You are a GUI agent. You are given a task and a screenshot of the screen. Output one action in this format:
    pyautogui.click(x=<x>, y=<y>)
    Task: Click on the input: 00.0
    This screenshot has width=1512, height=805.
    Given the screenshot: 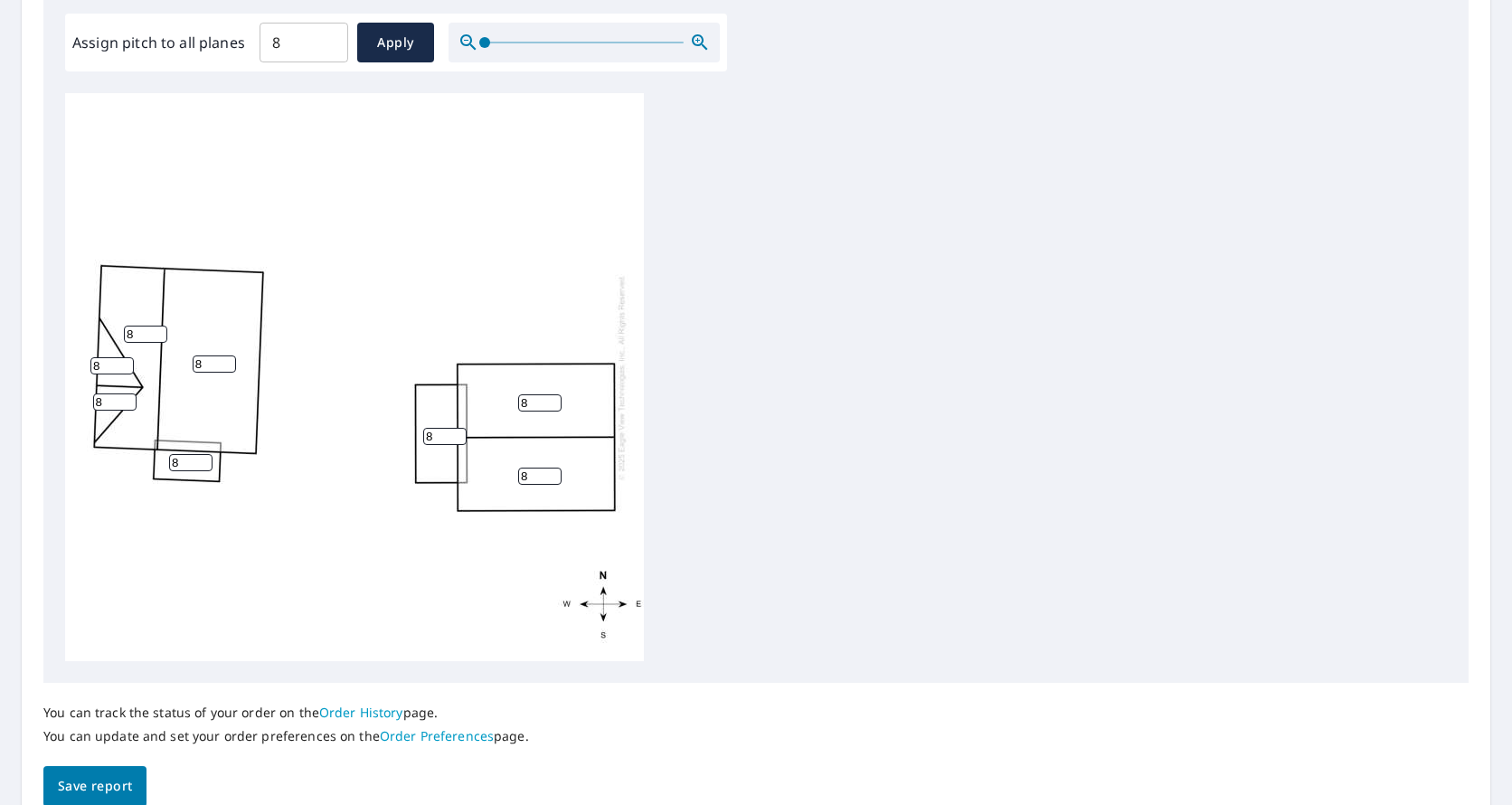 What is the action you would take?
    pyautogui.click(x=304, y=43)
    